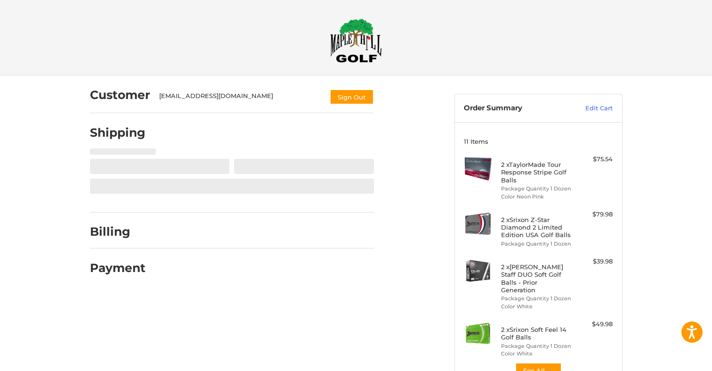  Describe the element at coordinates (594, 214) in the screenshot. I see `div: $79.98` at that location.